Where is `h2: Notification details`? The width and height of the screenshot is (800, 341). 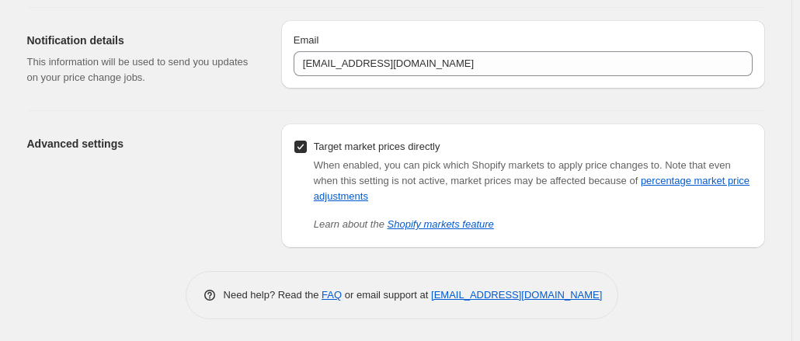 h2: Notification details is located at coordinates (141, 40).